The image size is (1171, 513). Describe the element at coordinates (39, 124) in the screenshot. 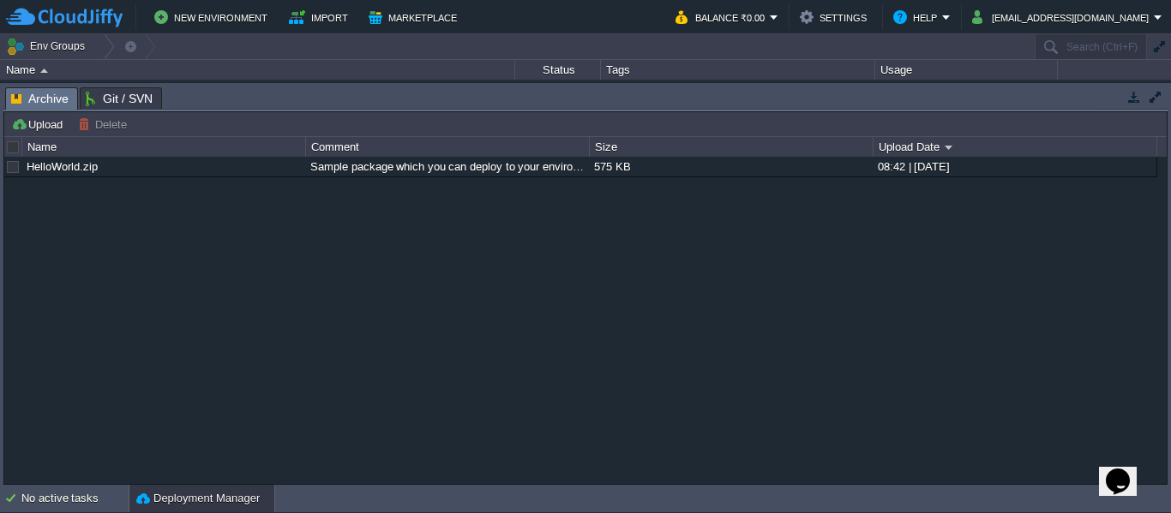

I see `button: Upload` at that location.